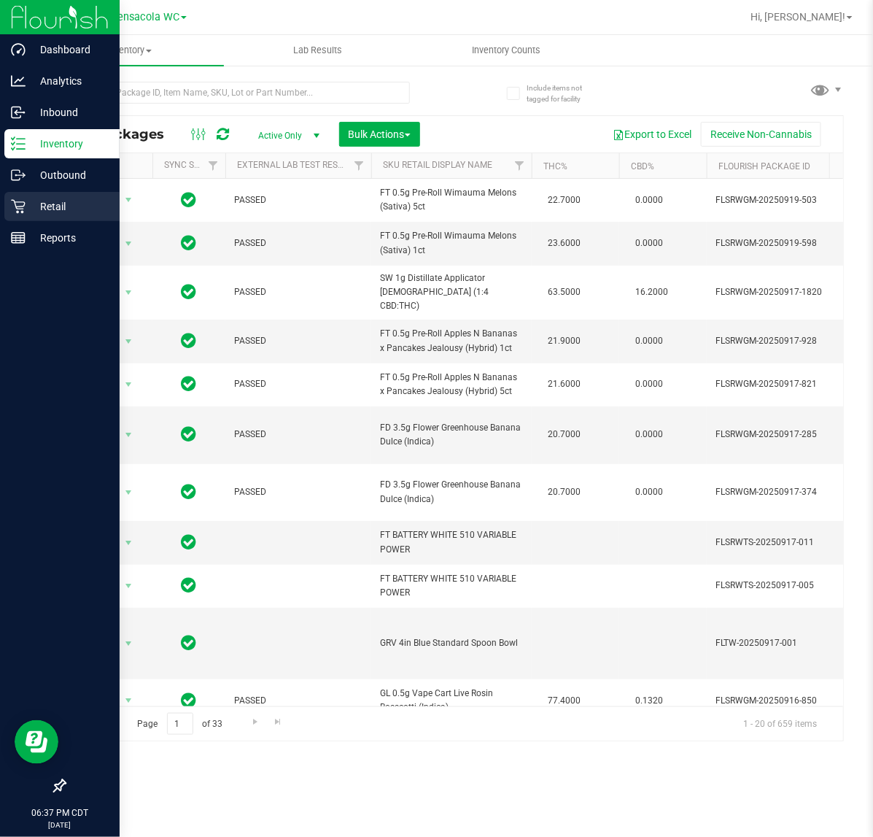 The image size is (873, 837). I want to click on button: Receive Non-Cannabis, so click(761, 134).